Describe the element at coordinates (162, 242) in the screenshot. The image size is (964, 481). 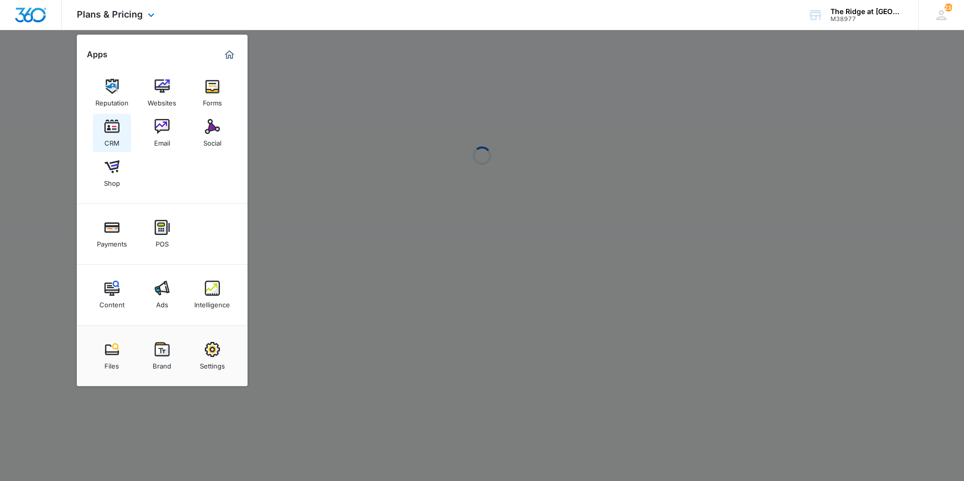
I see `div: POS` at that location.